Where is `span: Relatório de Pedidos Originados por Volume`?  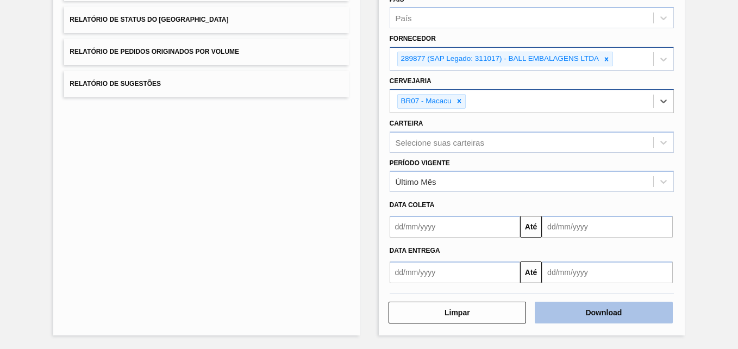
span: Relatório de Pedidos Originados por Volume is located at coordinates (154, 52).